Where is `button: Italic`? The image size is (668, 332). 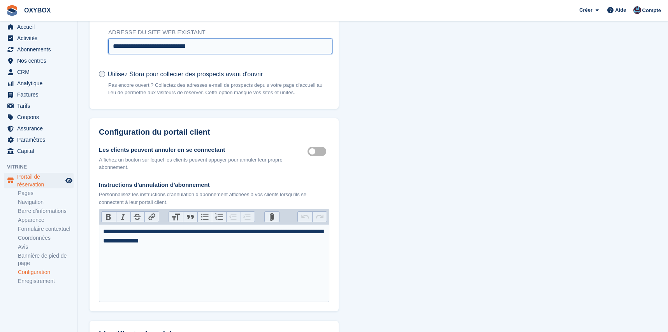
button: Italic is located at coordinates (123, 217).